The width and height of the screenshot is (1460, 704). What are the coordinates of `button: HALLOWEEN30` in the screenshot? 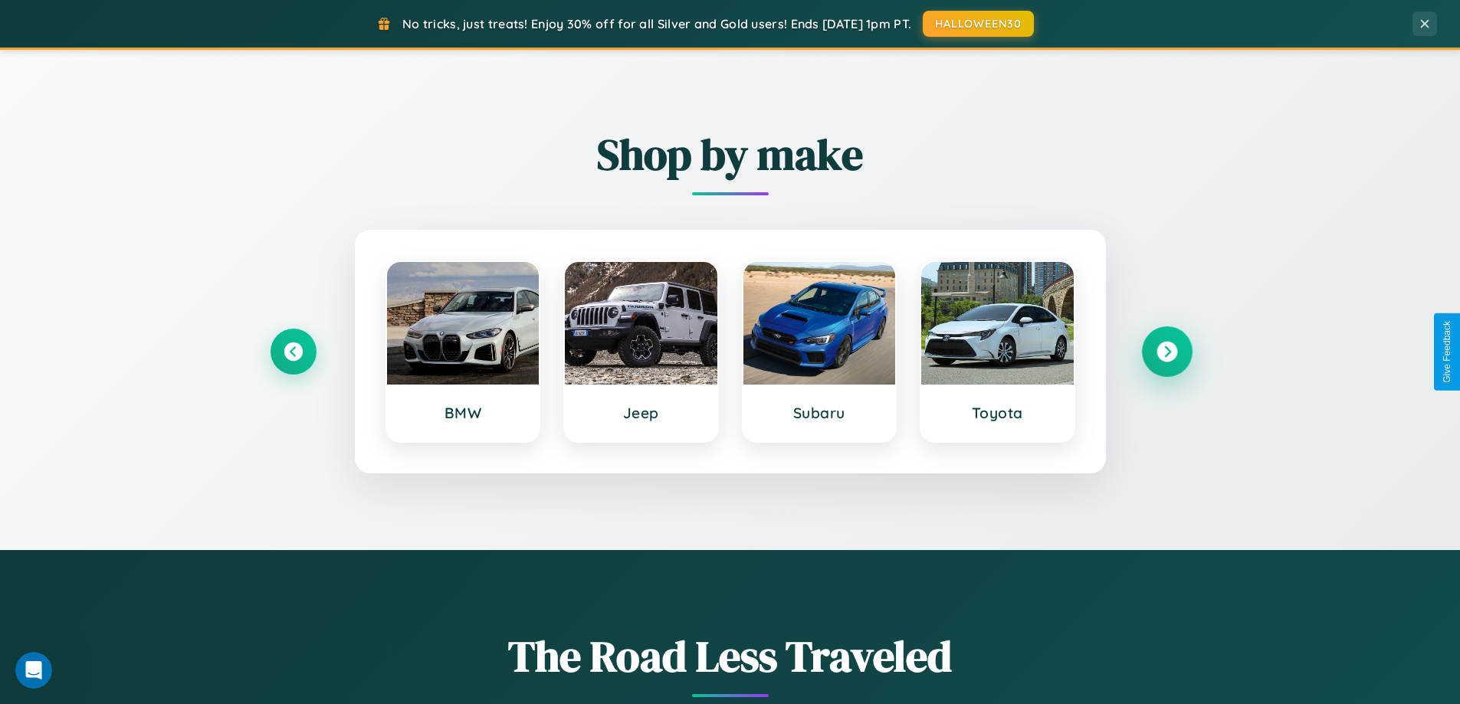 It's located at (978, 24).